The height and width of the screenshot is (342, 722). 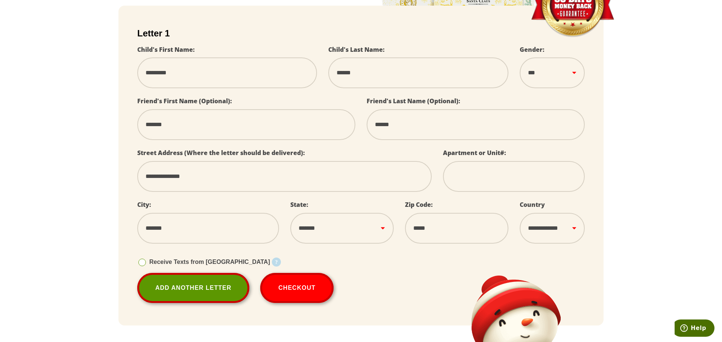 I want to click on label: Child's First Name:, so click(x=166, y=50).